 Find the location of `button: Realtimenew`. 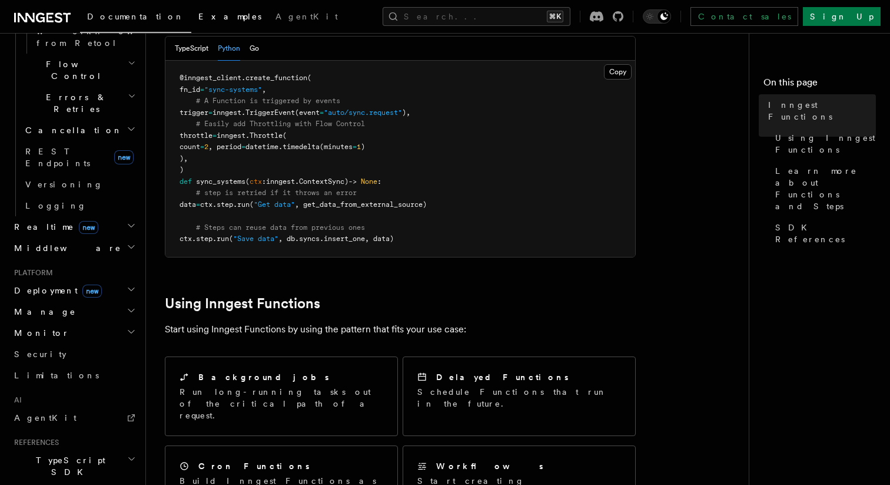

button: Realtimenew is located at coordinates (74, 227).